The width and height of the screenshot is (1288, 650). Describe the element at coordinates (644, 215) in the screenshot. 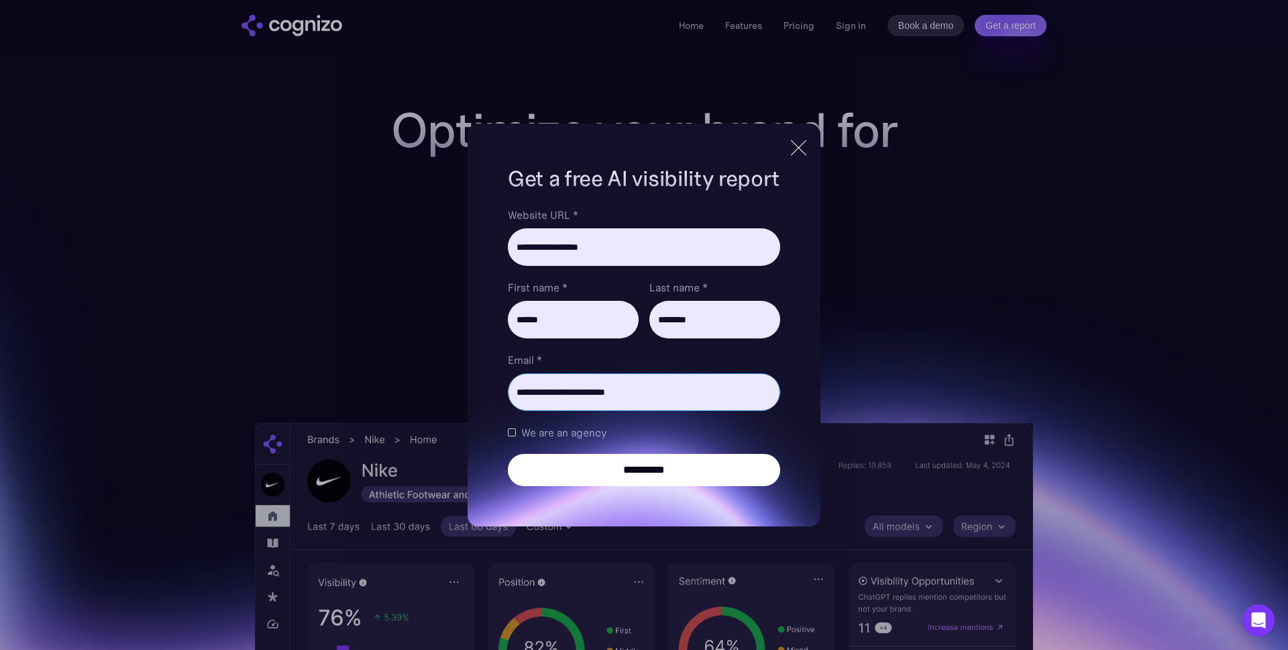

I see `label: Website URL *` at that location.